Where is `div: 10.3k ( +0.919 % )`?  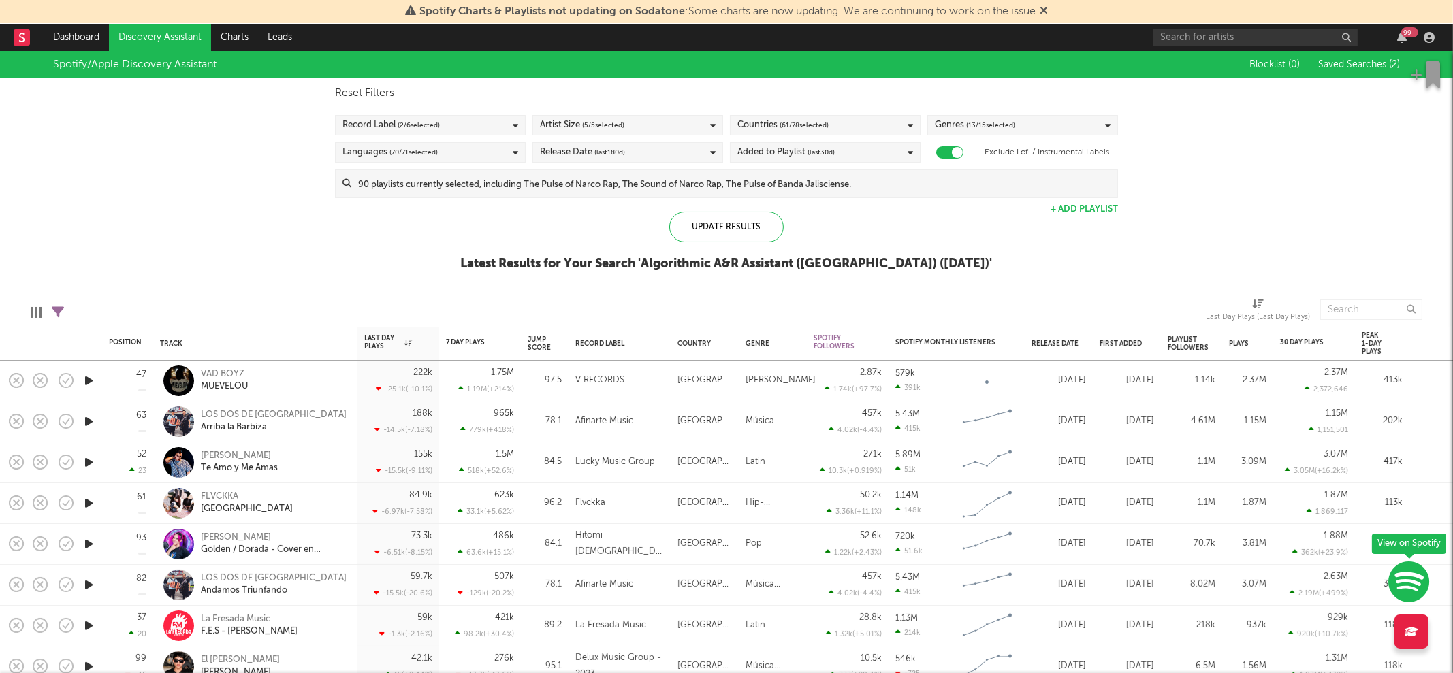
div: 10.3k ( +0.919 % ) is located at coordinates (850, 471).